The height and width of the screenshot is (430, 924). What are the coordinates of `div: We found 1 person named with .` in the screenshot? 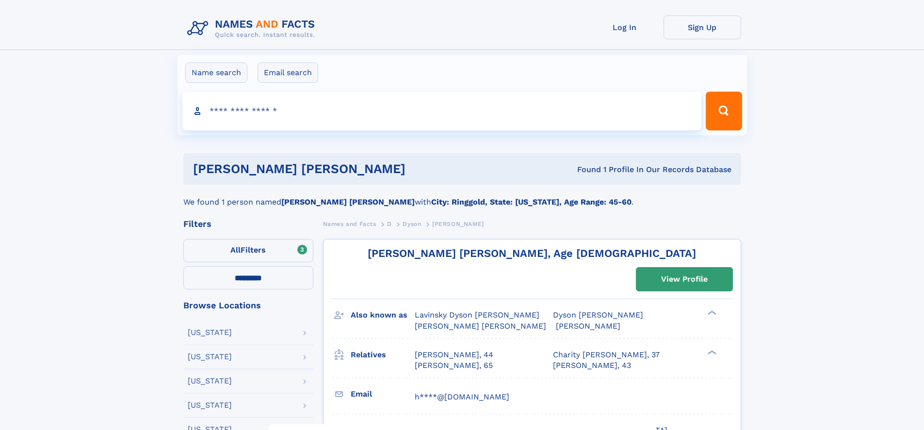 It's located at (462, 196).